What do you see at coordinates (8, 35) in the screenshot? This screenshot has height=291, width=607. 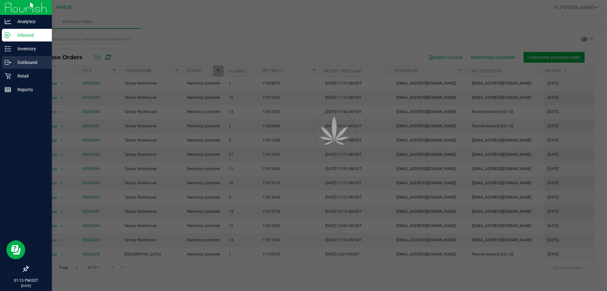 I see `inline-svg: Inbound` at bounding box center [8, 35].